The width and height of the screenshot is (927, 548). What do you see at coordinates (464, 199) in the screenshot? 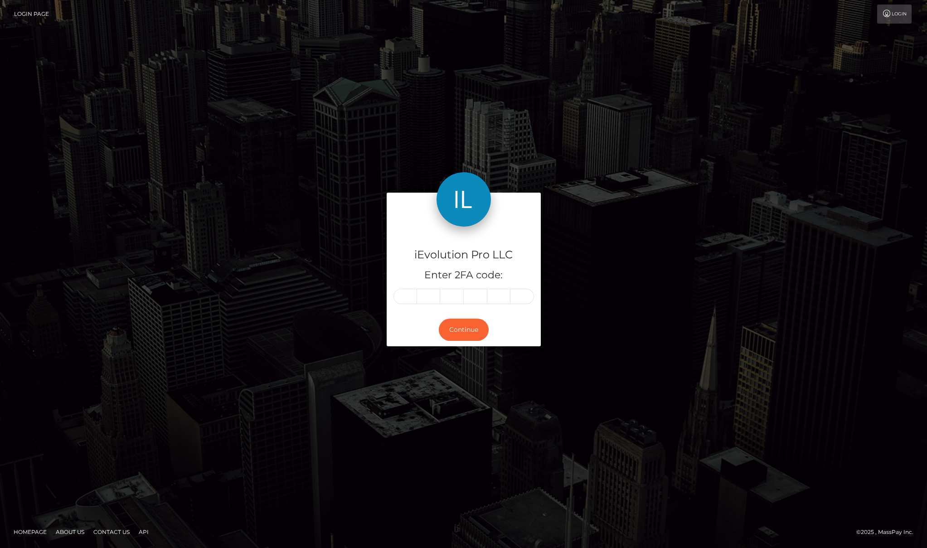
I see `img: iEvolution Pro LLC` at bounding box center [464, 199].